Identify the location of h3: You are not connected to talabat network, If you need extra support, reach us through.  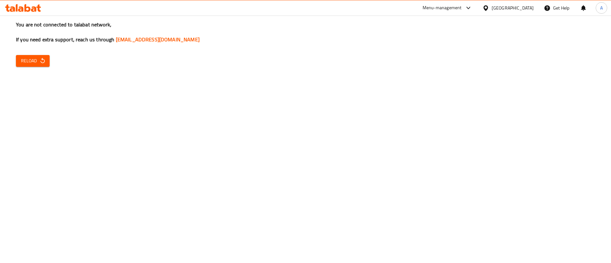
(305, 32).